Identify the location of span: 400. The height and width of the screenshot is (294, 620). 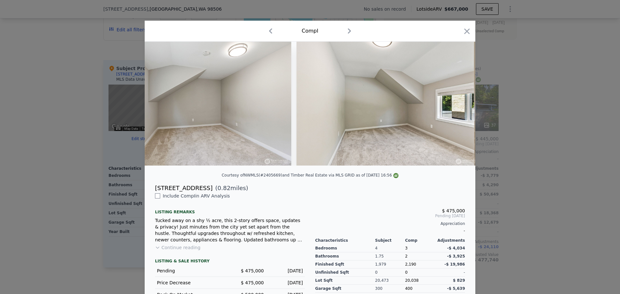
(408, 288).